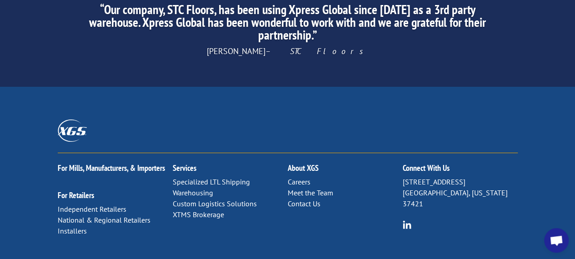  I want to click on a: Specialized LTL Shipping, so click(211, 182).